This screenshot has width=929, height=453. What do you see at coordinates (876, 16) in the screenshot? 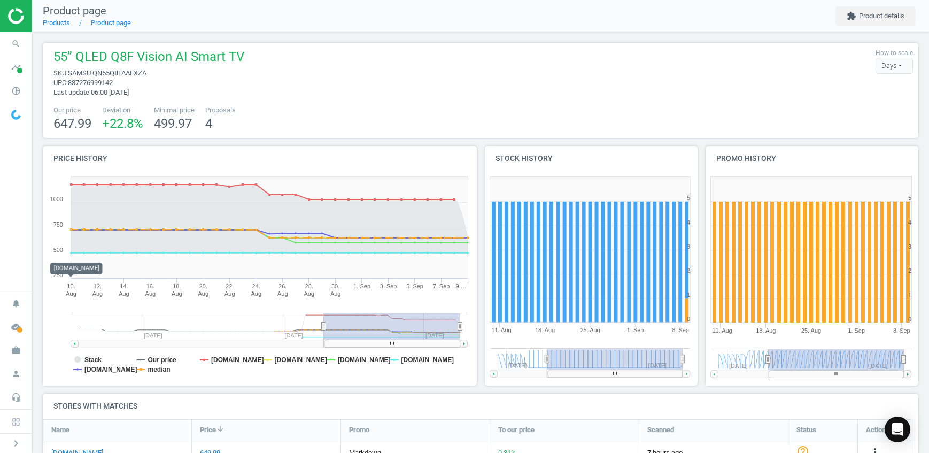
I see `button: extensionProduct details` at bounding box center [876, 16].